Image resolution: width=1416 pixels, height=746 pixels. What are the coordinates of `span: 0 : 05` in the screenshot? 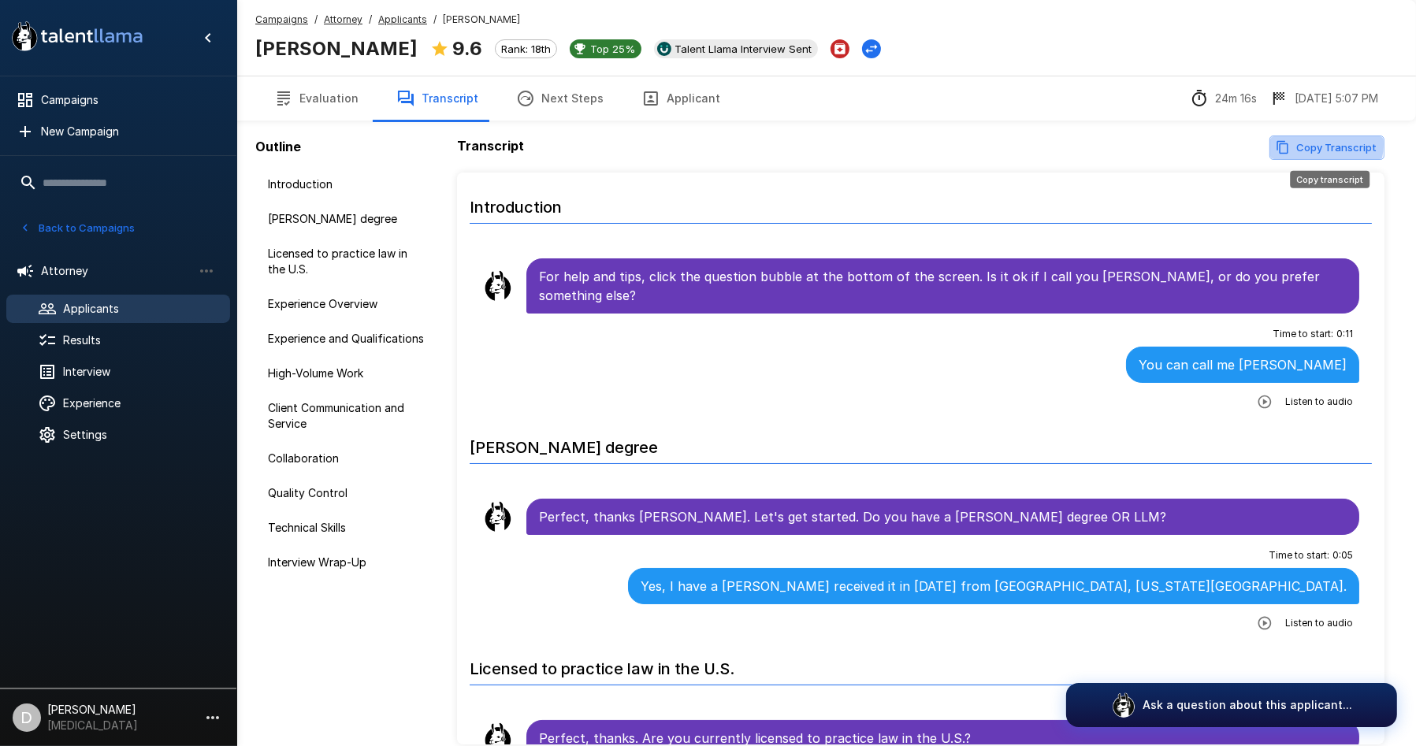 It's located at (1342, 555).